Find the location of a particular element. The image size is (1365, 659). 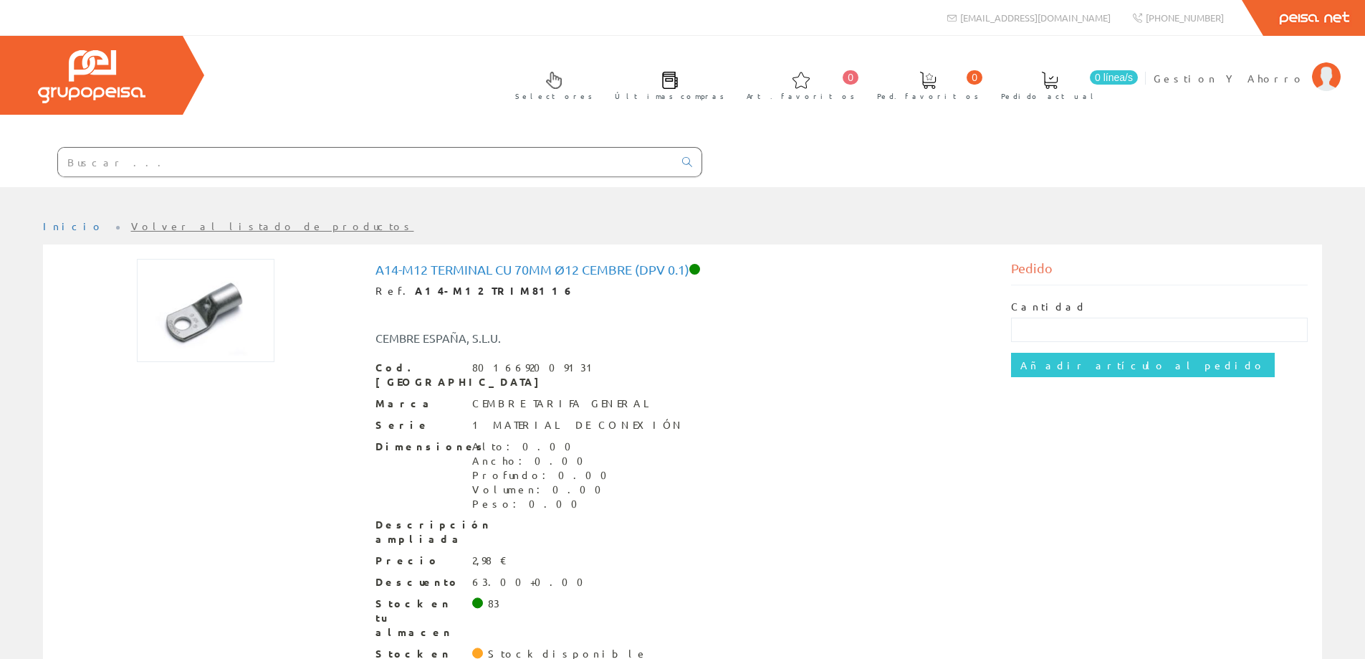

span: Gestion Y Ahorro is located at coordinates (1229, 78).